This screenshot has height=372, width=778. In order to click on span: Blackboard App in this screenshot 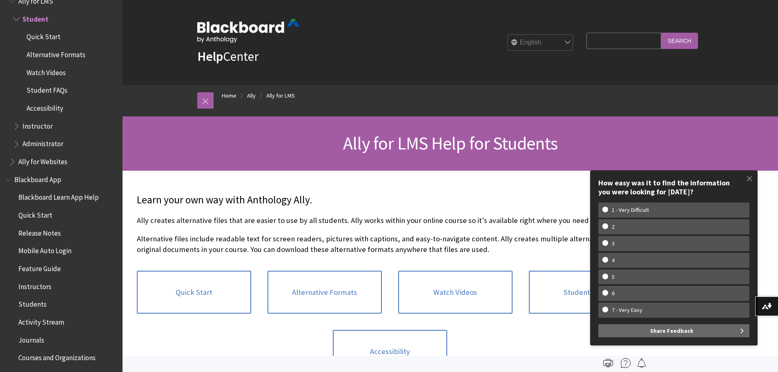, I will do `click(38, 178)`.